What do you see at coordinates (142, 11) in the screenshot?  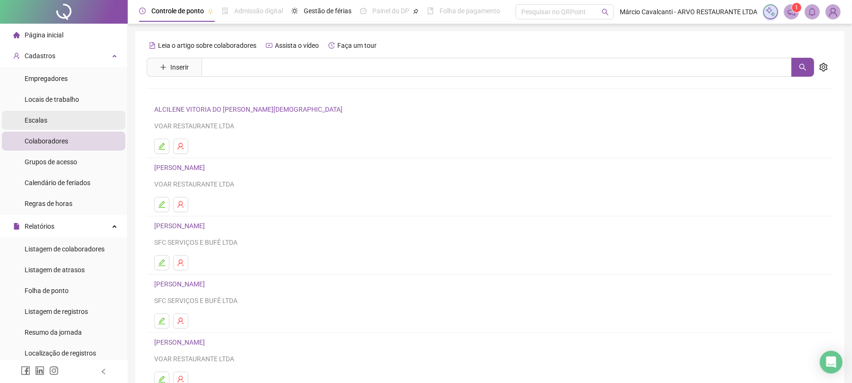 I see `span: clock-circle` at bounding box center [142, 11].